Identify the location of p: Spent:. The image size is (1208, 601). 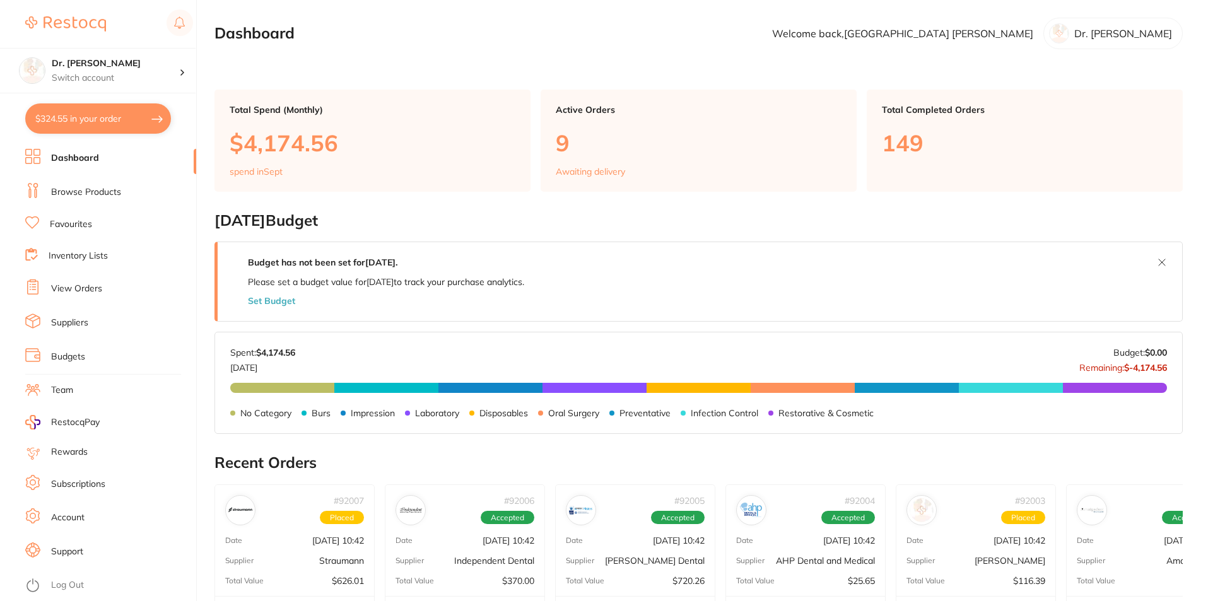
(262, 353).